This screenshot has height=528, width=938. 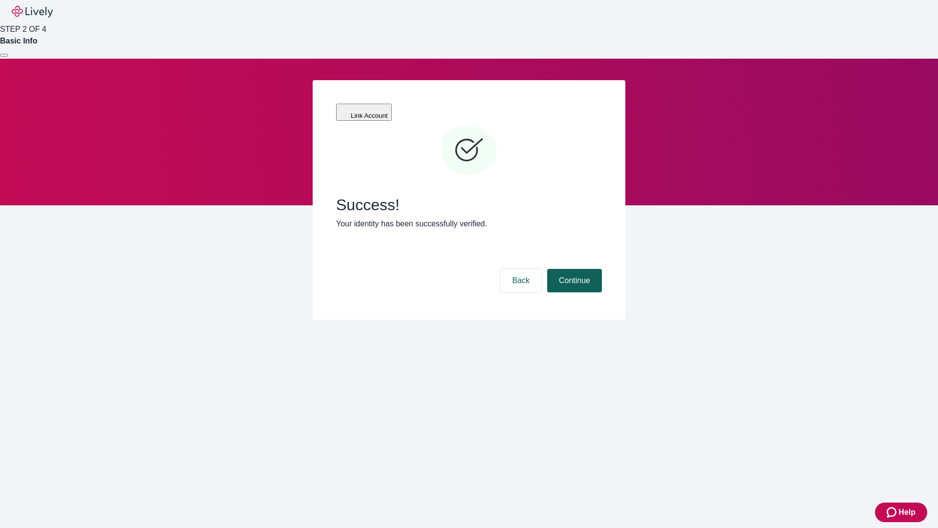 I want to click on p: Your identity has been successfully verified., so click(x=469, y=224).